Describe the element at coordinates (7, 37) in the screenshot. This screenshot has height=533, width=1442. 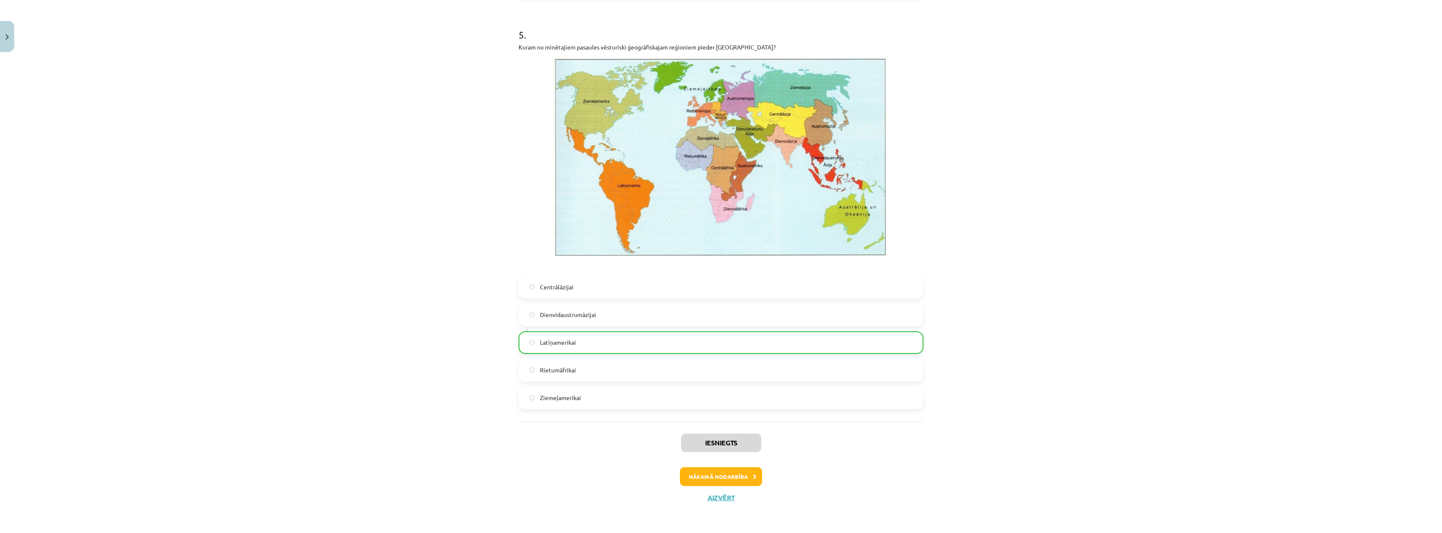
I see `img: icon-close-lesson-0947bae3869378f0d4975bcd49f059093ad1ed9edebbc8119c70593378902aed.svg` at that location.